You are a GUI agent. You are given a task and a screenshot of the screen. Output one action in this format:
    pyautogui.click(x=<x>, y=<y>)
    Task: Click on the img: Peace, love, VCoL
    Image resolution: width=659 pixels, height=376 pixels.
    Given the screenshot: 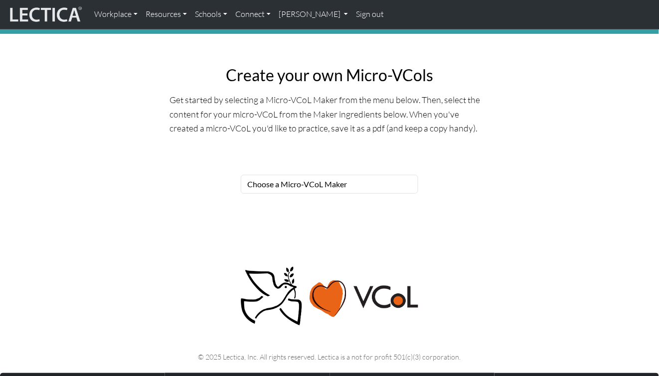 What is the action you would take?
    pyautogui.click(x=329, y=296)
    